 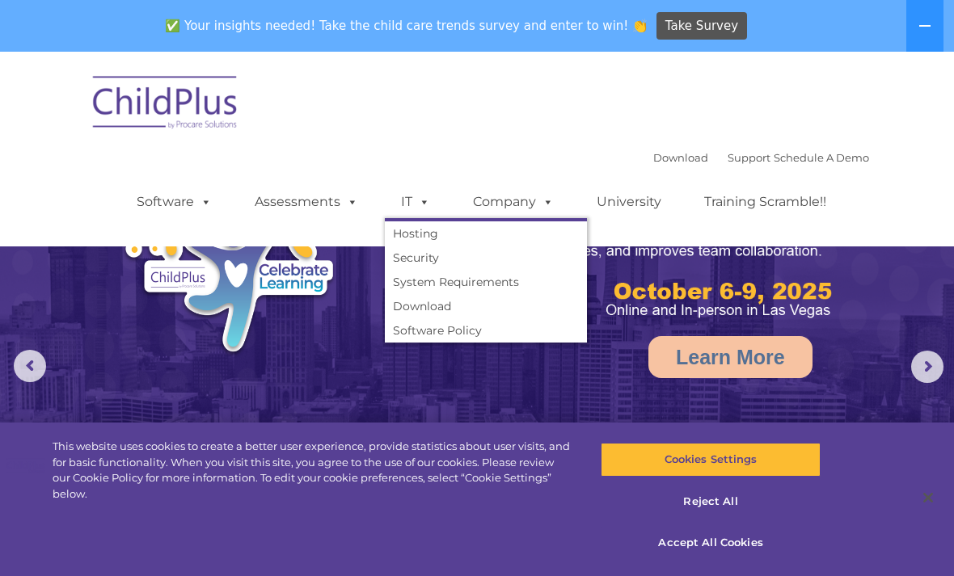 What do you see at coordinates (166, 105) in the screenshot?
I see `img: ChildPlus by Procare Solutions` at bounding box center [166, 105].